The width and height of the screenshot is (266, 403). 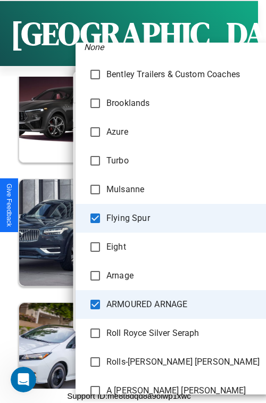 What do you see at coordinates (183, 333) in the screenshot?
I see `span: Roll Royce Silver Seraph` at bounding box center [183, 333].